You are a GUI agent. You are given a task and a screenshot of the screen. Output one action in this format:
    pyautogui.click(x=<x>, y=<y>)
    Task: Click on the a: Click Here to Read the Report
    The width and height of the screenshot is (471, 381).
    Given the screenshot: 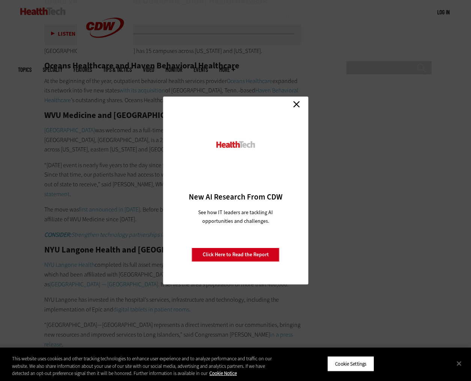 What is the action you would take?
    pyautogui.click(x=236, y=254)
    